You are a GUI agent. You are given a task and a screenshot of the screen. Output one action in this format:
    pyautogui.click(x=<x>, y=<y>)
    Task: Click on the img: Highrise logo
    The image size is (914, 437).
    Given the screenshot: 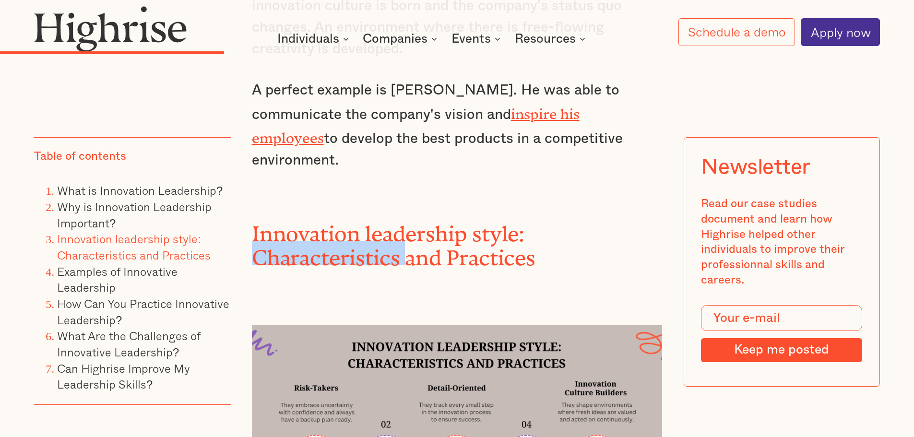 What is the action you would take?
    pyautogui.click(x=110, y=29)
    